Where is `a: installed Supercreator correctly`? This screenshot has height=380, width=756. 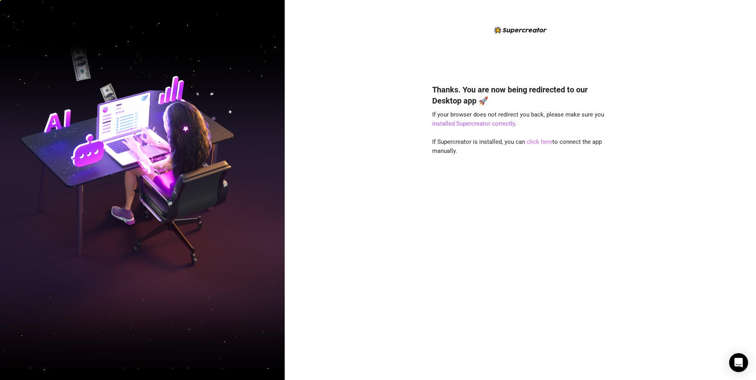
a: installed Supercreator correctly is located at coordinates (473, 124).